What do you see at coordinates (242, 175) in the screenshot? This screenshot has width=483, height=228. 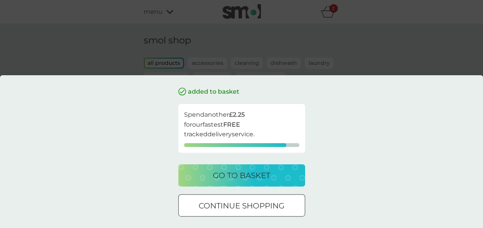 I see `button: go to basket` at bounding box center [242, 175].